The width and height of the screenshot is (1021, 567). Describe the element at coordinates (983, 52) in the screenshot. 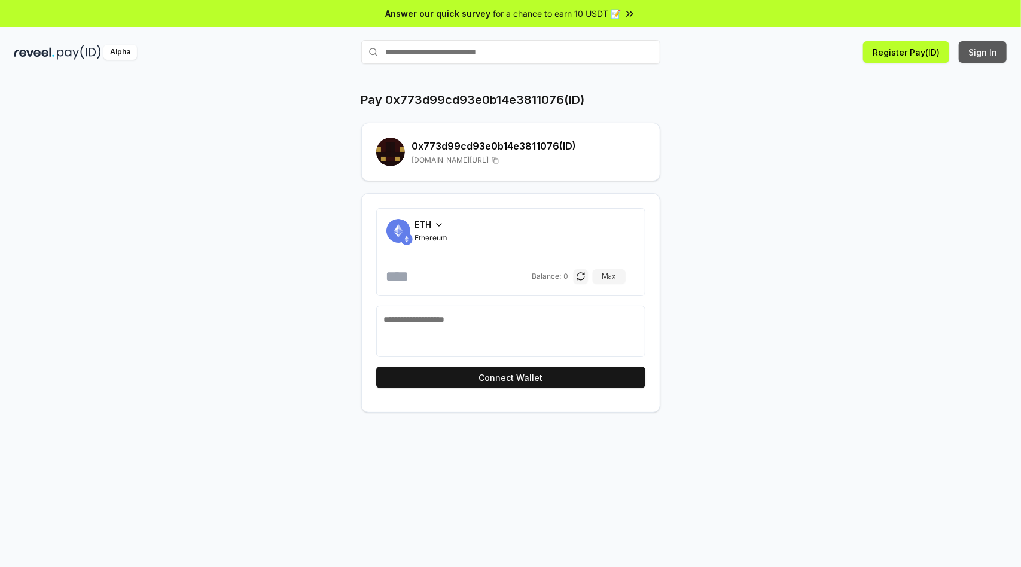

I see `button: Sign In` at that location.